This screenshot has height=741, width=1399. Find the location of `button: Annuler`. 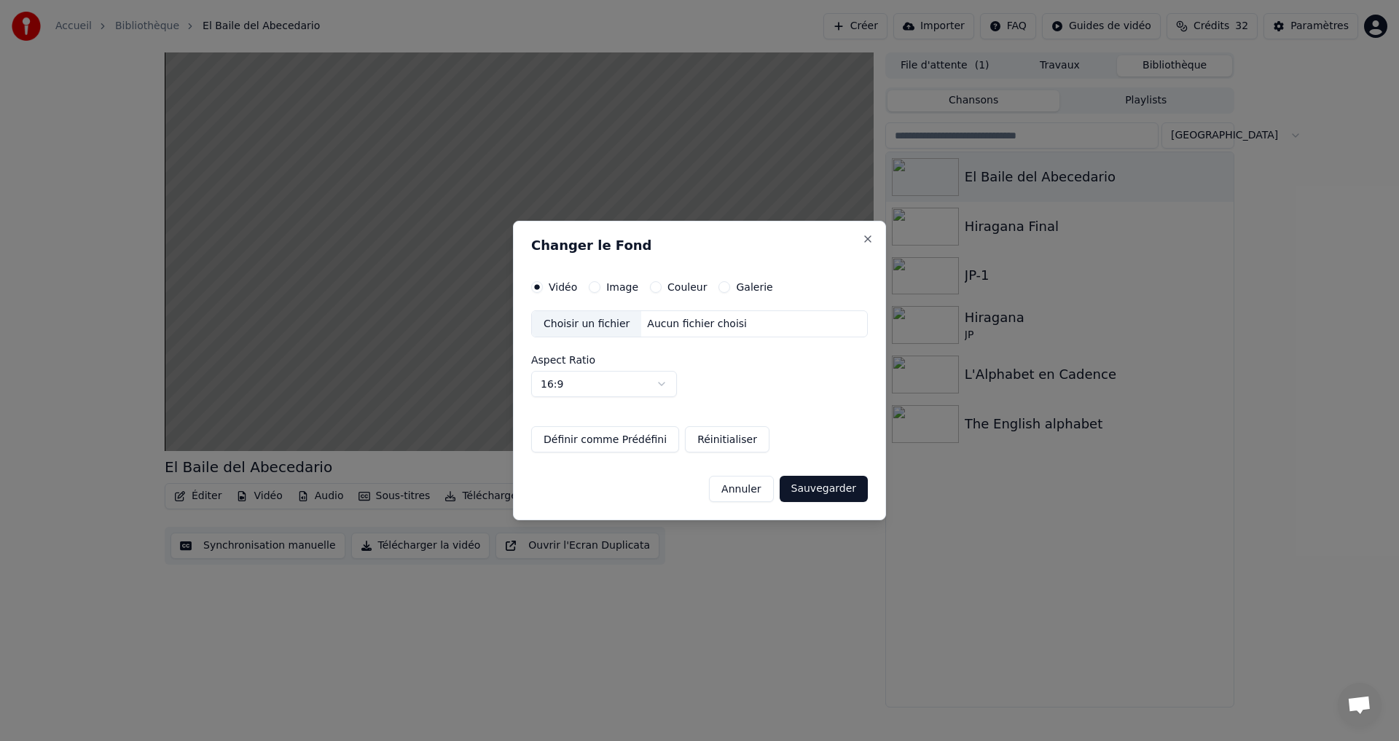

button: Annuler is located at coordinates (741, 489).